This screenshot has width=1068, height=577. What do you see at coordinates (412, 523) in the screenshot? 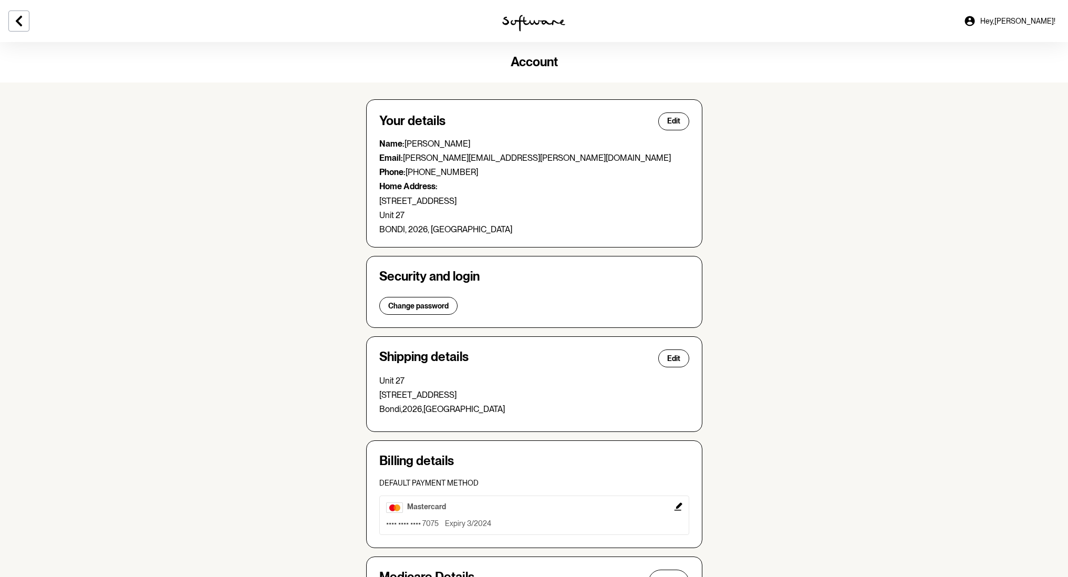
I see `p: •••• •••• •••• 7075` at bounding box center [412, 523].